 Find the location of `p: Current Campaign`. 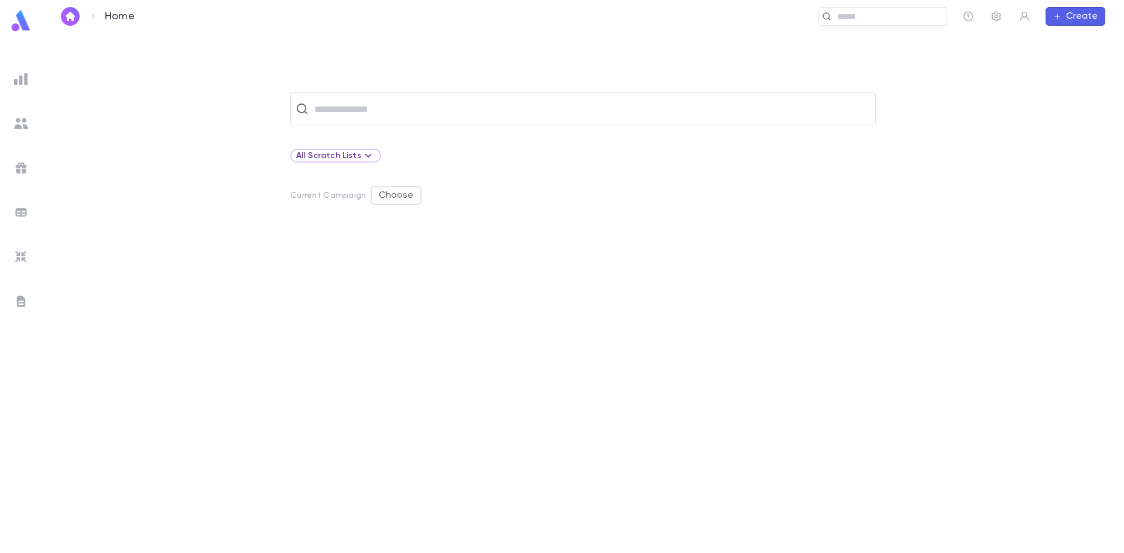

p: Current Campaign is located at coordinates (328, 196).